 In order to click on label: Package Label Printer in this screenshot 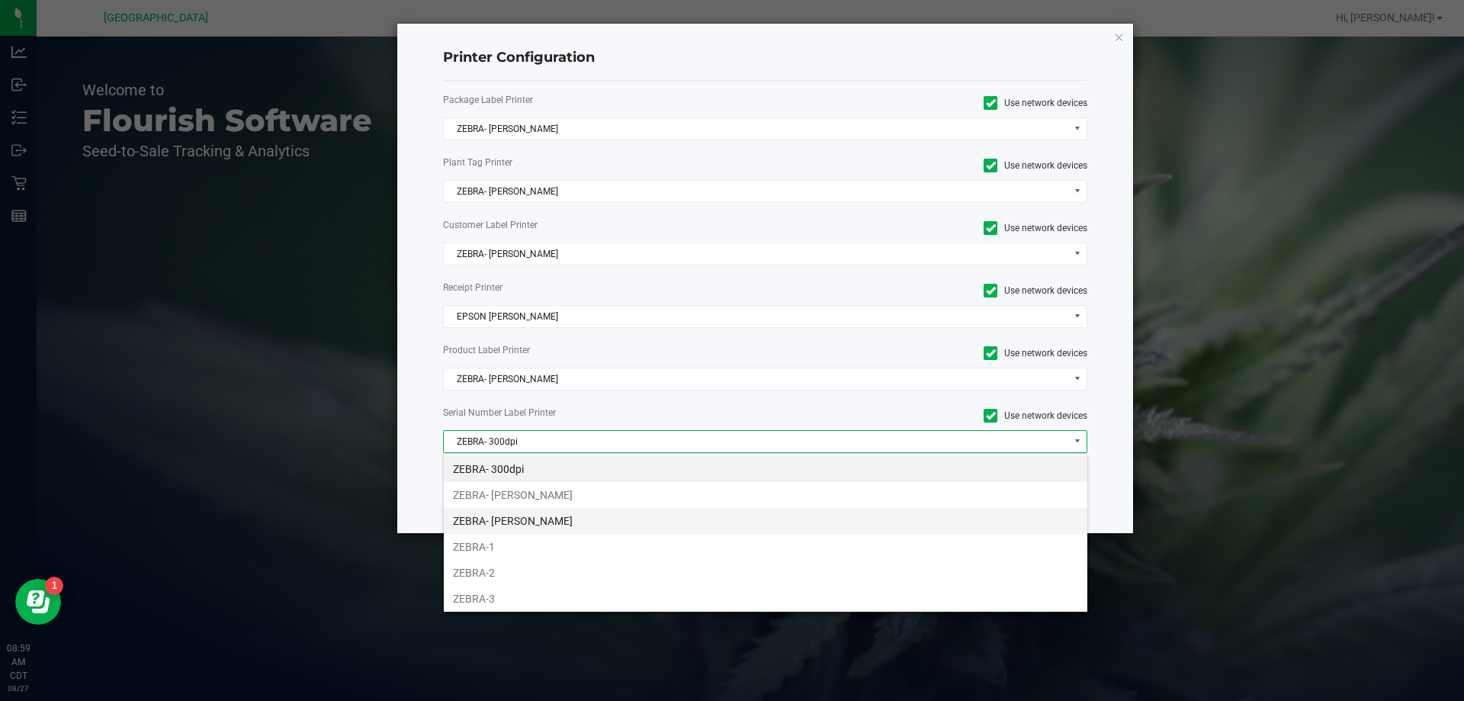, I will do `click(599, 100)`.